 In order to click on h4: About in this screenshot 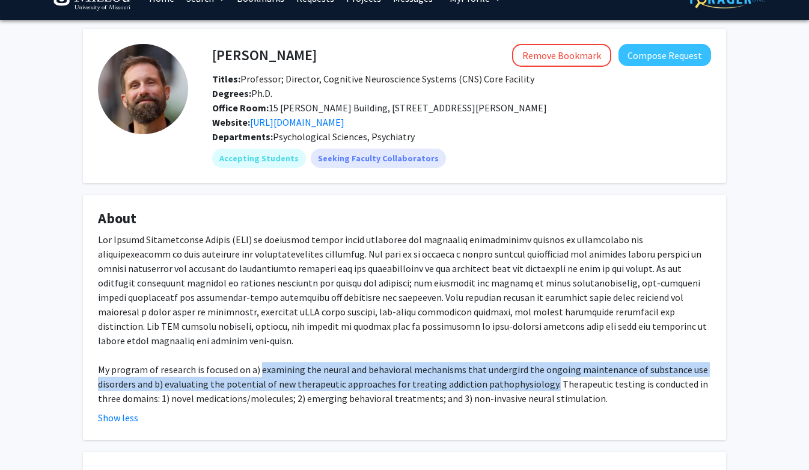, I will do `click(405, 218)`.